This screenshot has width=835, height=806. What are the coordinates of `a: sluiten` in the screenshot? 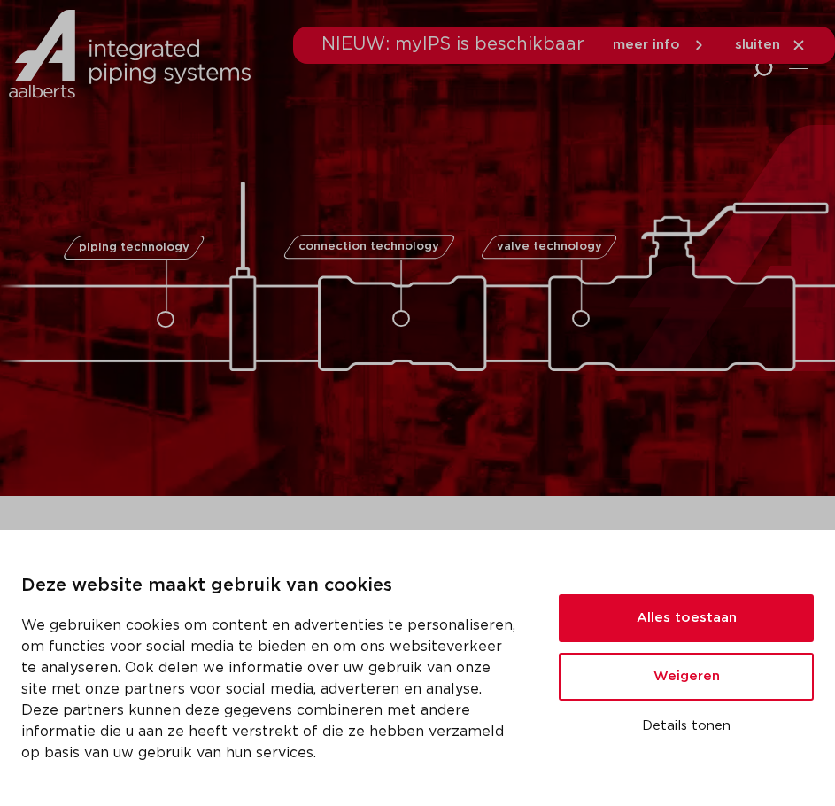 It's located at (771, 45).